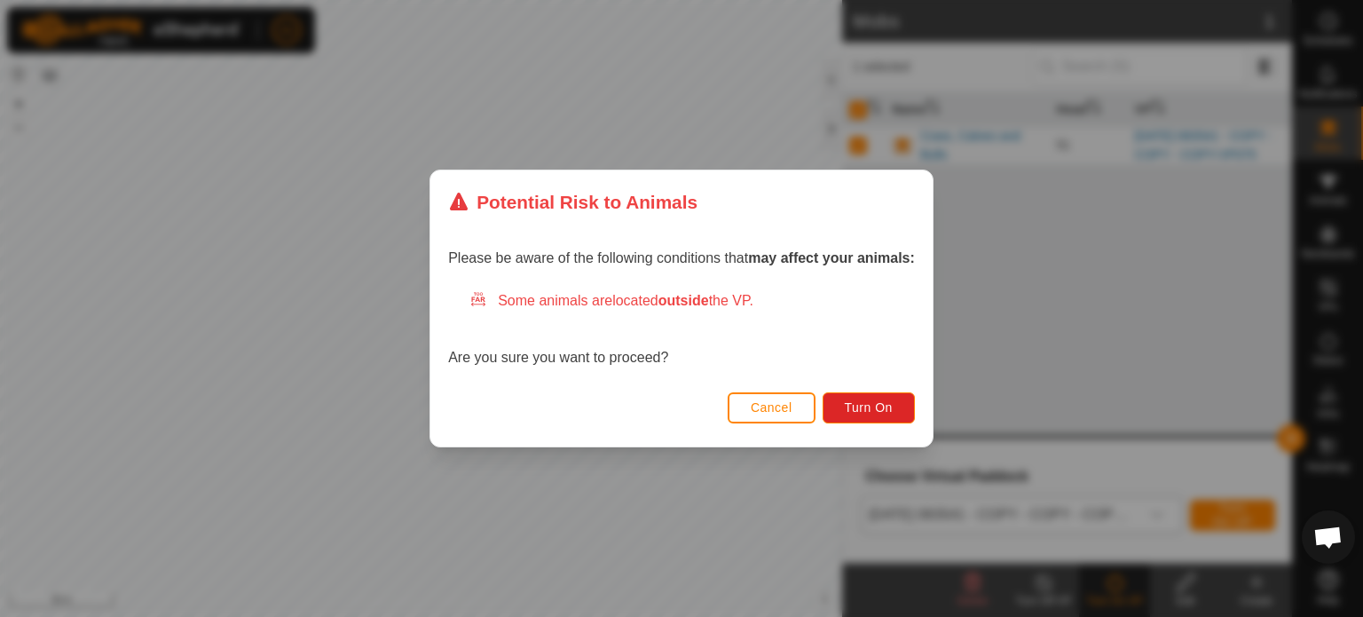 The height and width of the screenshot is (617, 1363). Describe the element at coordinates (573, 201) in the screenshot. I see `div: Potential Risk to Animals` at that location.